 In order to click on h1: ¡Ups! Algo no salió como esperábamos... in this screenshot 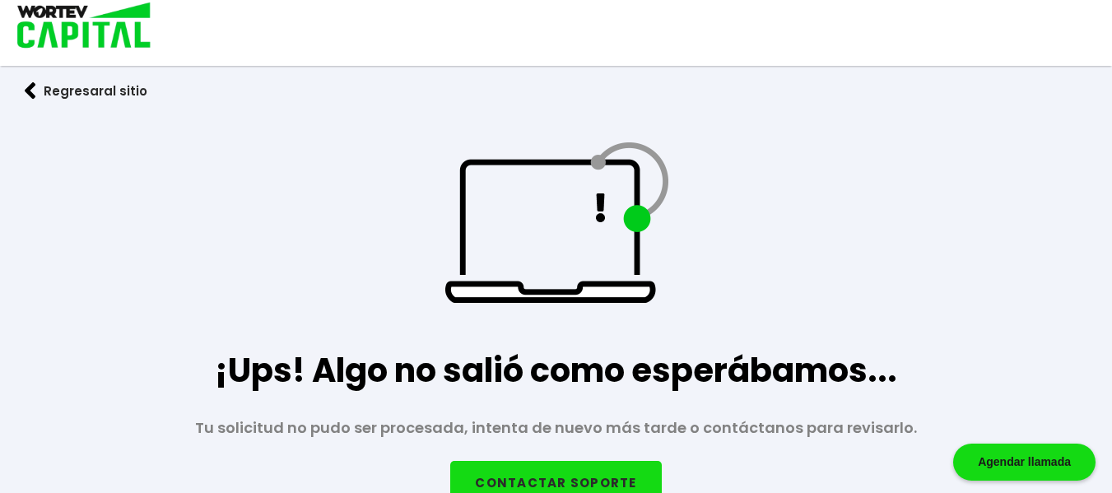, I will do `click(556, 371)`.